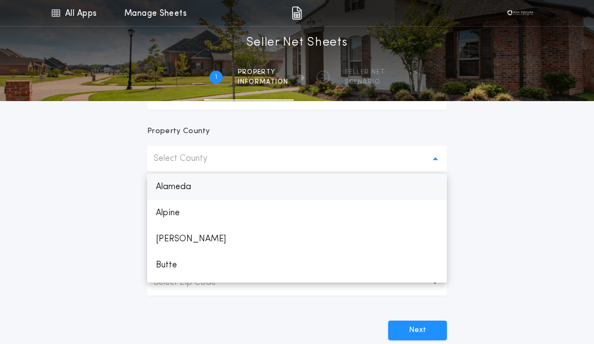  Describe the element at coordinates (297, 159) in the screenshot. I see `button: Select County` at that location.